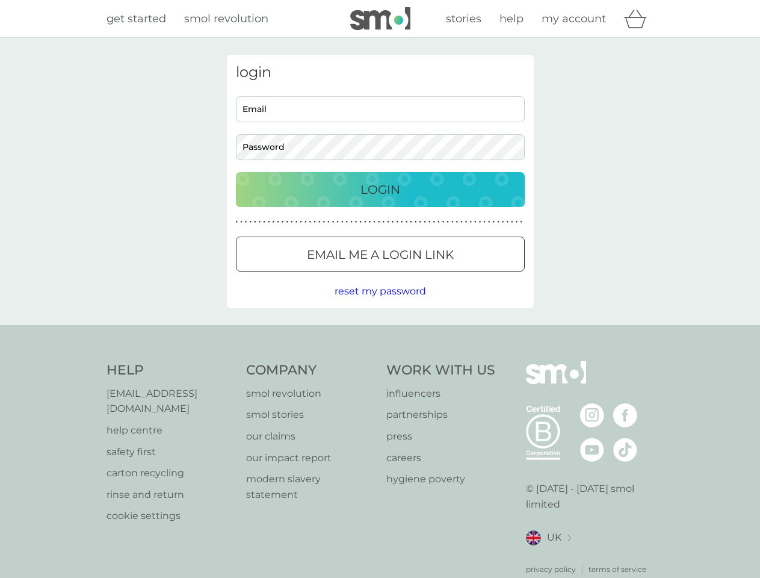 The width and height of the screenshot is (760, 578). Describe the element at coordinates (226, 19) in the screenshot. I see `a: smol revolution` at that location.